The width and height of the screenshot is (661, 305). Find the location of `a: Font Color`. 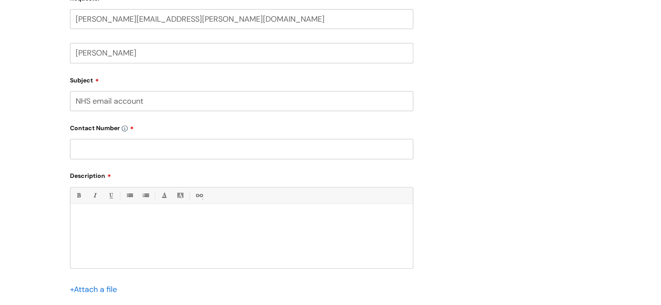

a: Font Color is located at coordinates (164, 196).